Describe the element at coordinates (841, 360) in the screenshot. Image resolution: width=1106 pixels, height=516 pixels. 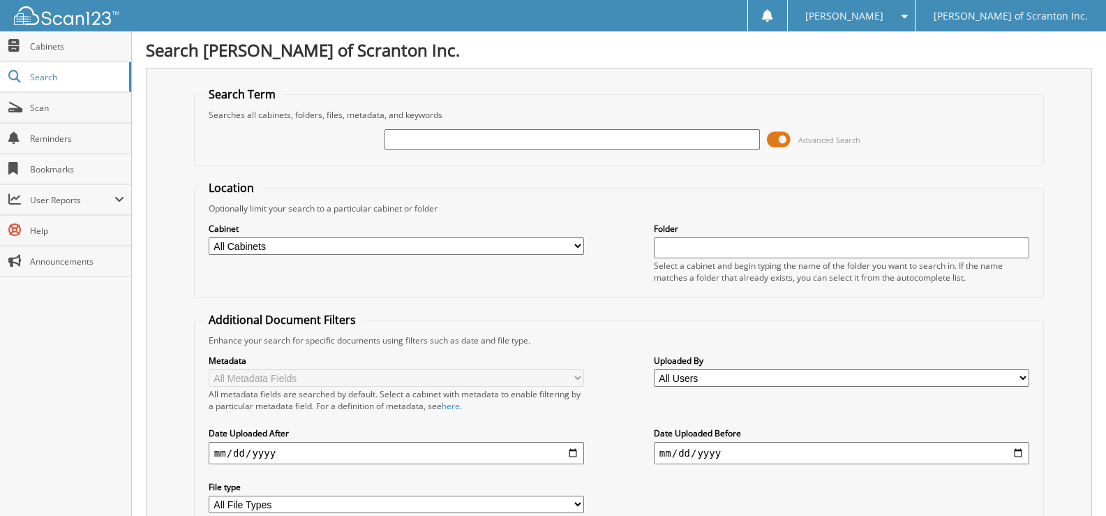
I see `label: Uploaded By` at that location.